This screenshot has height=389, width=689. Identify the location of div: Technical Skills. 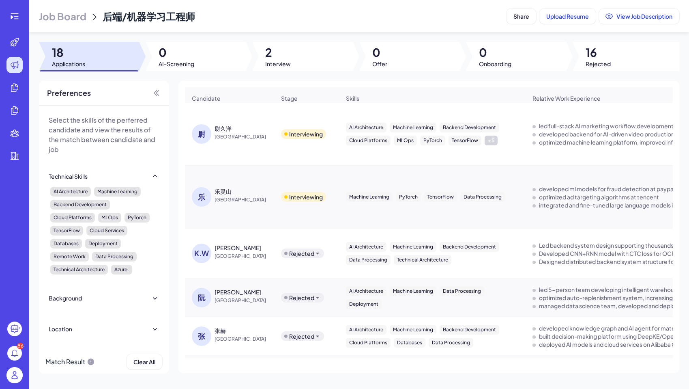
(68, 176).